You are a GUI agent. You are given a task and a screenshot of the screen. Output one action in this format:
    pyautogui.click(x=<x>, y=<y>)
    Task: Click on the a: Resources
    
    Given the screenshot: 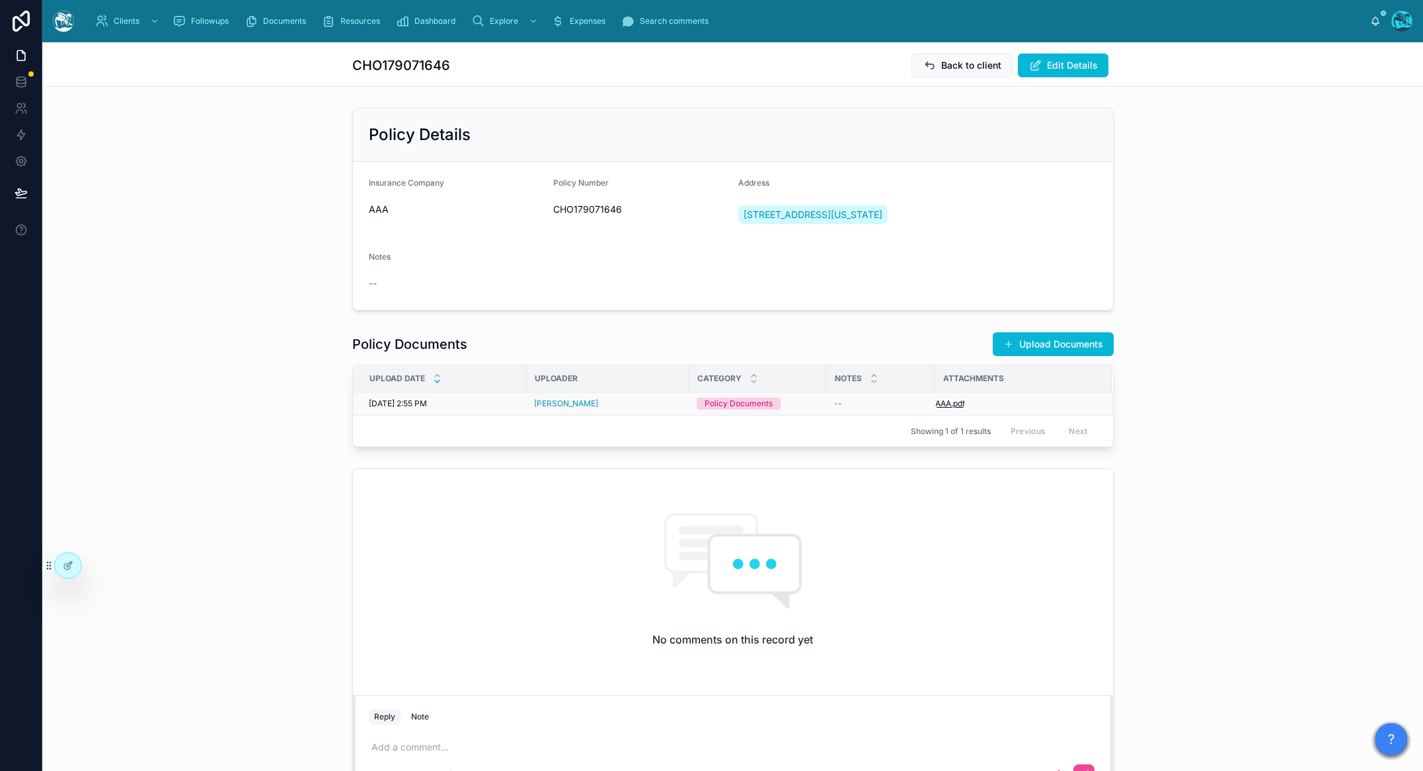 What is the action you would take?
    pyautogui.click(x=354, y=21)
    